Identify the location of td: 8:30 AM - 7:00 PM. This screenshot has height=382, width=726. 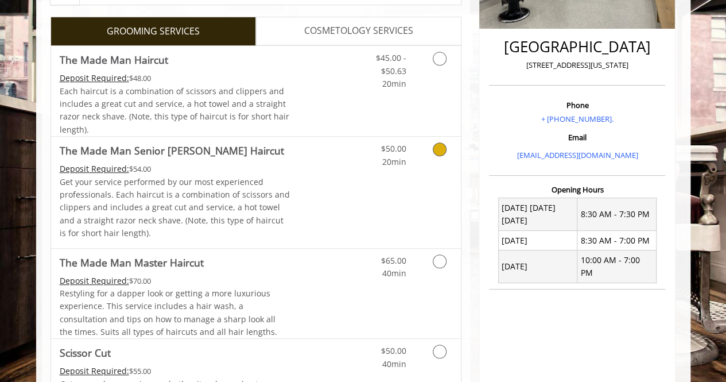
(617, 240).